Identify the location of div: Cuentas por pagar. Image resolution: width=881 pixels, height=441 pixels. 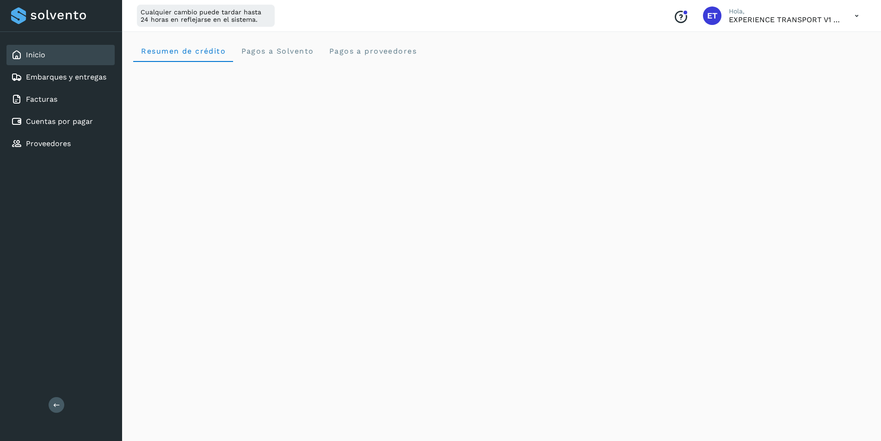
(61, 122).